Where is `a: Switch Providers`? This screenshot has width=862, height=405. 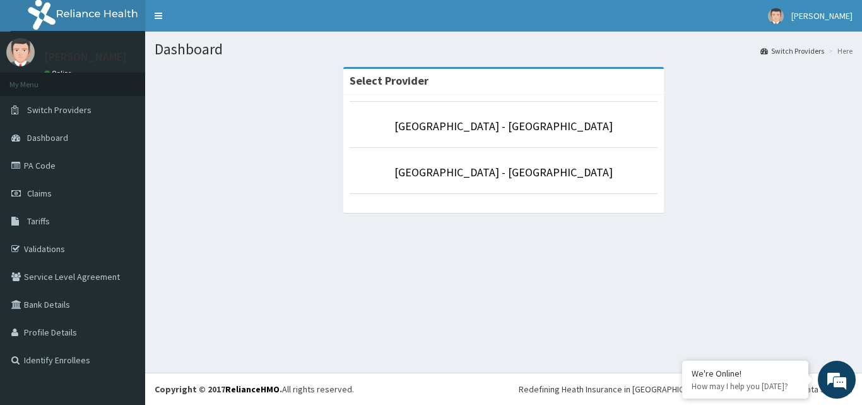 a: Switch Providers is located at coordinates (792, 50).